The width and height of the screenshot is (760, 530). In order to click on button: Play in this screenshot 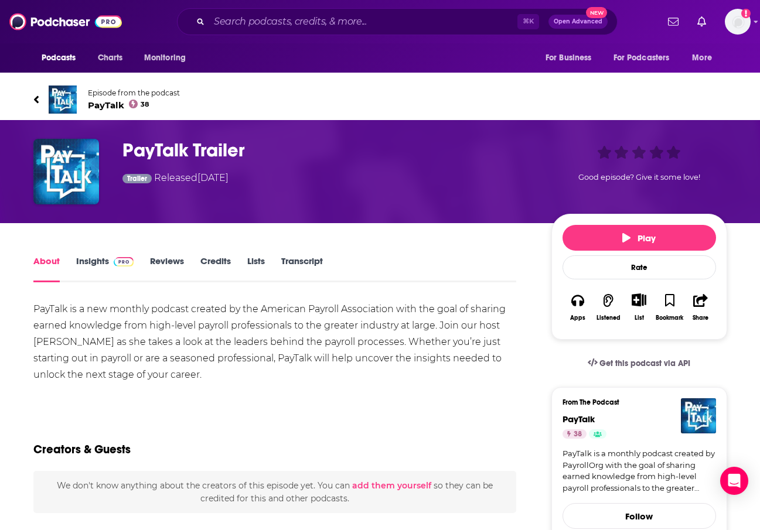, I will do `click(639, 238)`.